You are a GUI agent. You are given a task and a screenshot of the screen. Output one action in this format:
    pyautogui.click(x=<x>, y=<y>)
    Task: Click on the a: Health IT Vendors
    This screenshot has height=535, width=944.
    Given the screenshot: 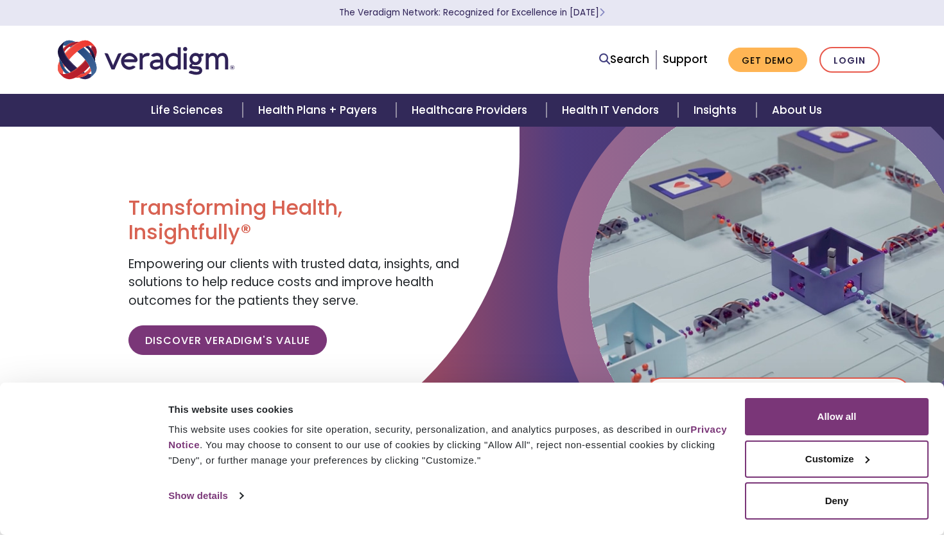 What is the action you would take?
    pyautogui.click(x=612, y=110)
    